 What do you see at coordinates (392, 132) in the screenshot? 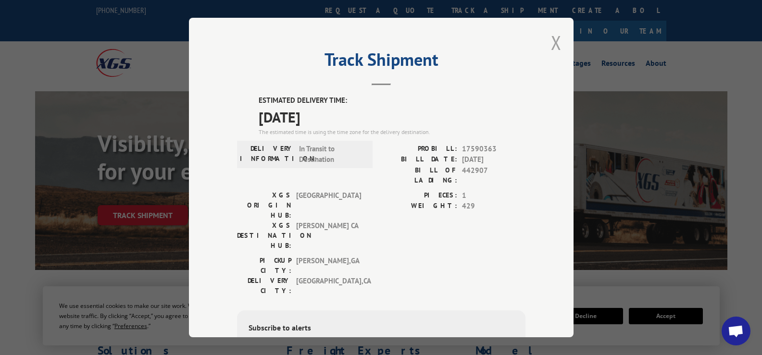
I see `div: The estimated time is using the time zone for the delivery destination.` at bounding box center [392, 132].